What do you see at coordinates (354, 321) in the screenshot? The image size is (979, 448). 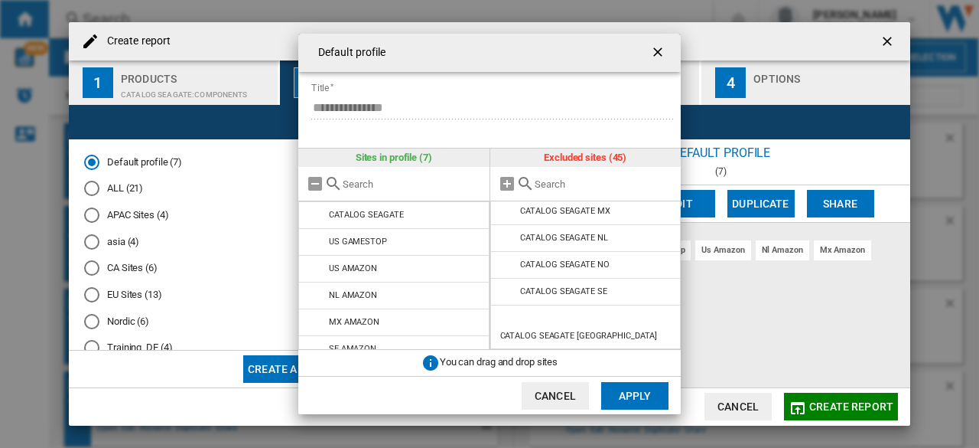 I see `div: MX AMAZON` at bounding box center [354, 321].